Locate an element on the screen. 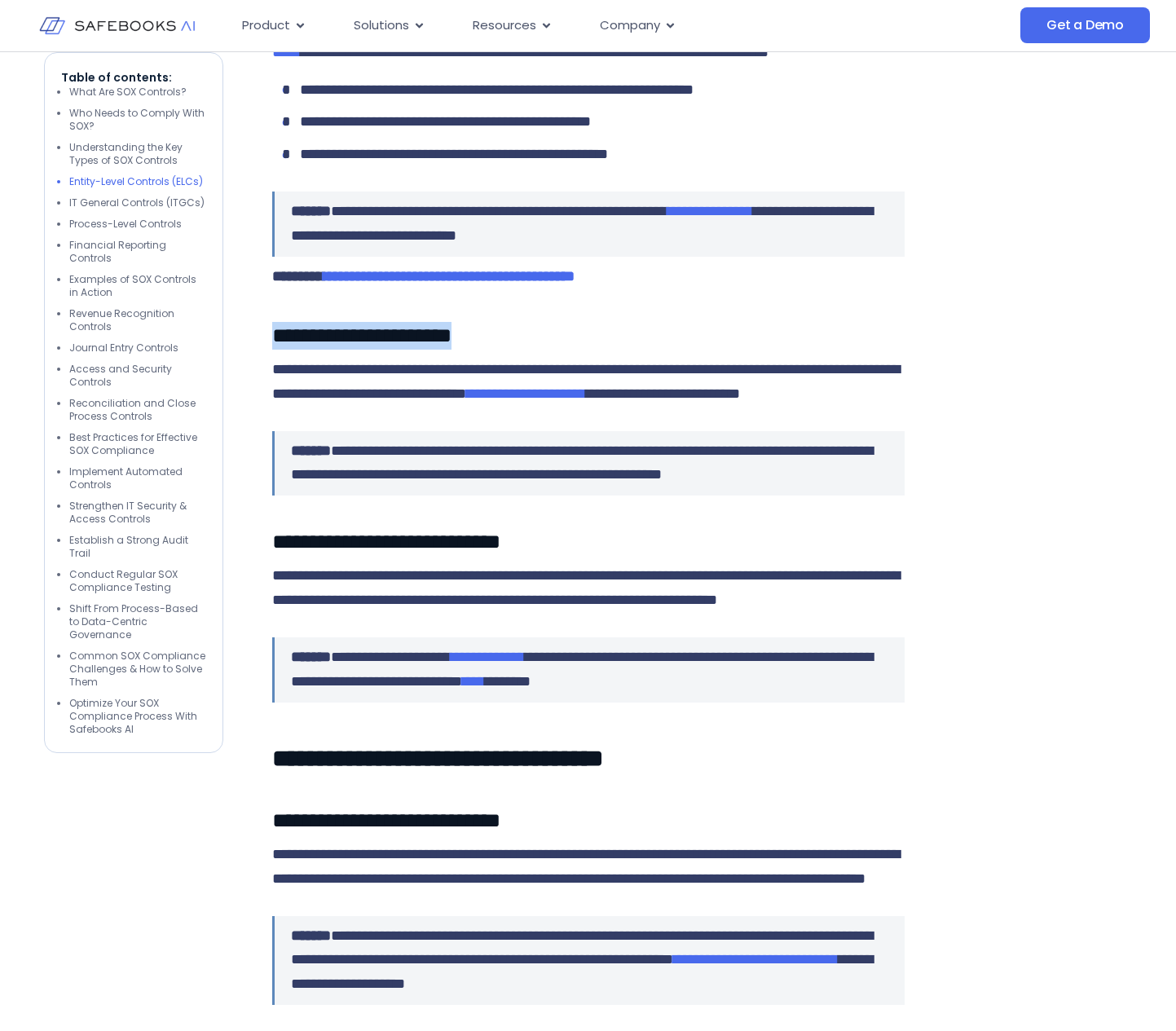 Image resolution: width=1176 pixels, height=1031 pixels. li: Examples of SOX Controls in Action is located at coordinates (138, 287).